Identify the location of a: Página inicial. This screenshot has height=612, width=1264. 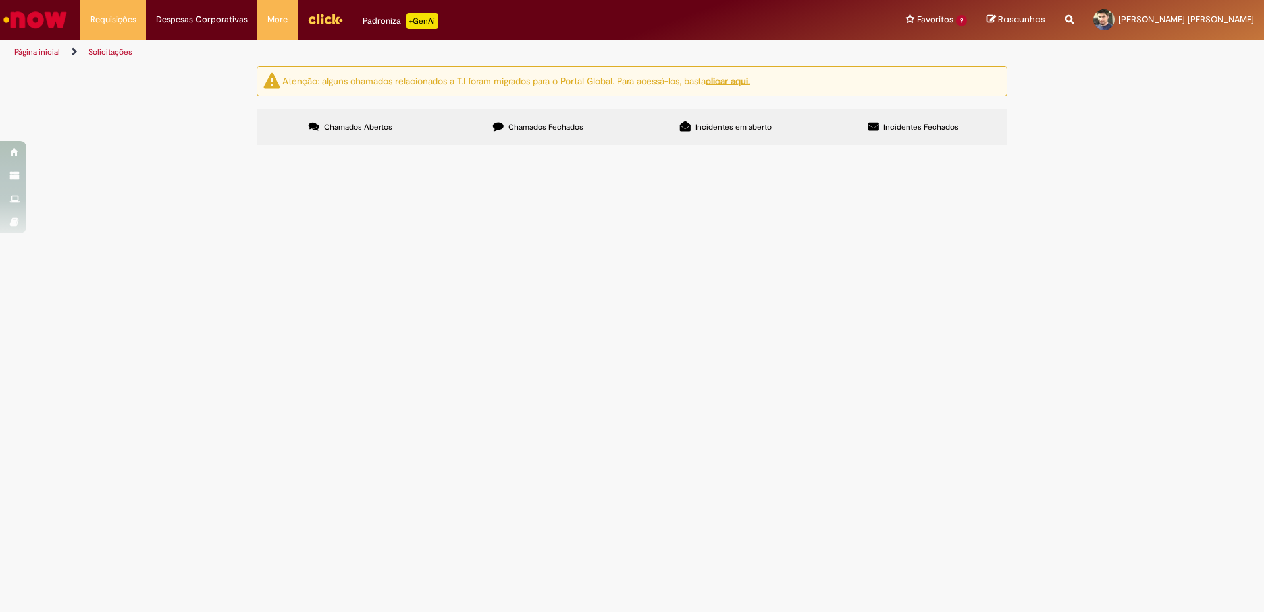
(37, 52).